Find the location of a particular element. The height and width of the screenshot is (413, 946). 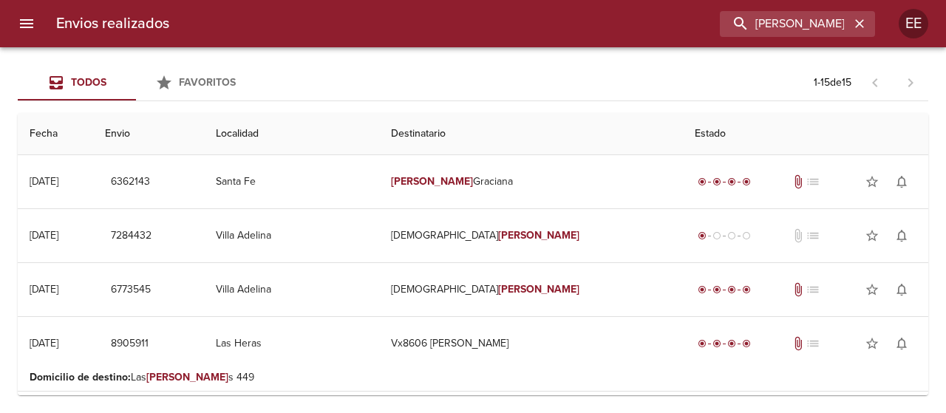

td: Graciana is located at coordinates (531, 182).